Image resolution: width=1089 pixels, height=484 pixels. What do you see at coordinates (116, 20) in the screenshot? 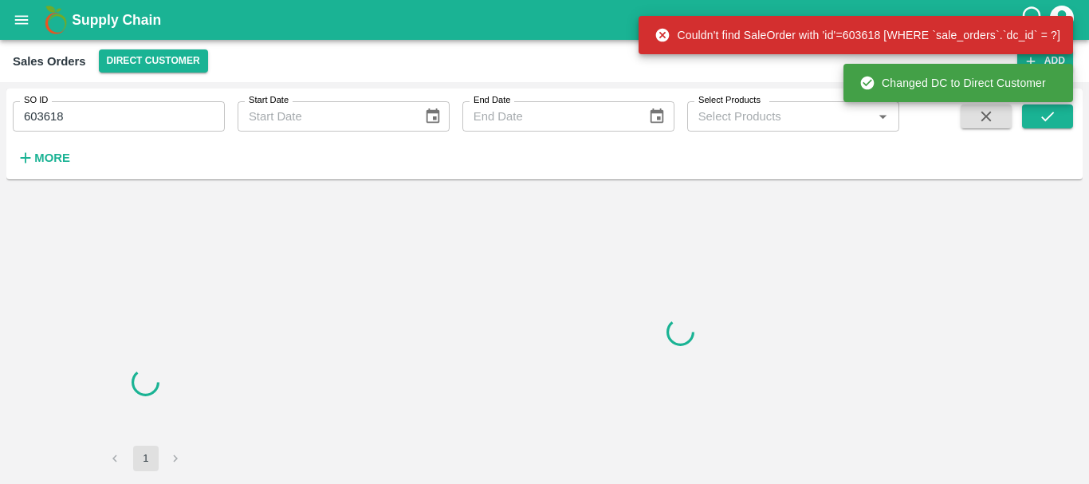
I see `b: Supply Chain` at bounding box center [116, 20].